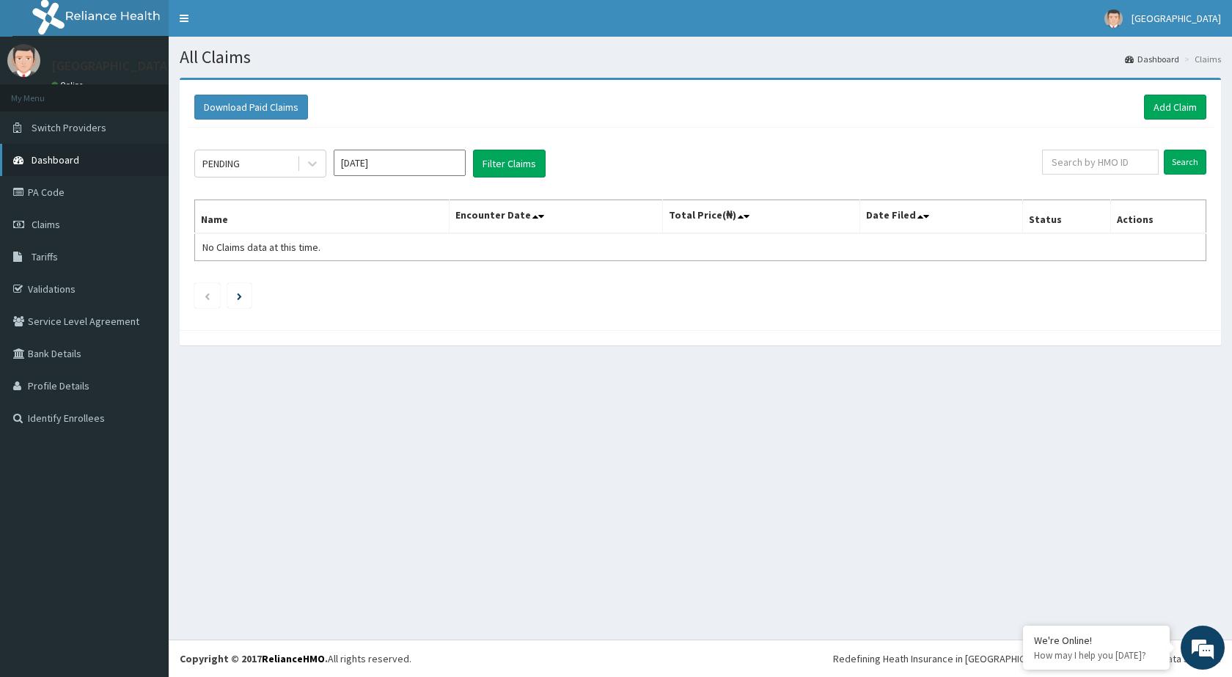 The width and height of the screenshot is (1232, 677). I want to click on th: Encounter Date, so click(556, 217).